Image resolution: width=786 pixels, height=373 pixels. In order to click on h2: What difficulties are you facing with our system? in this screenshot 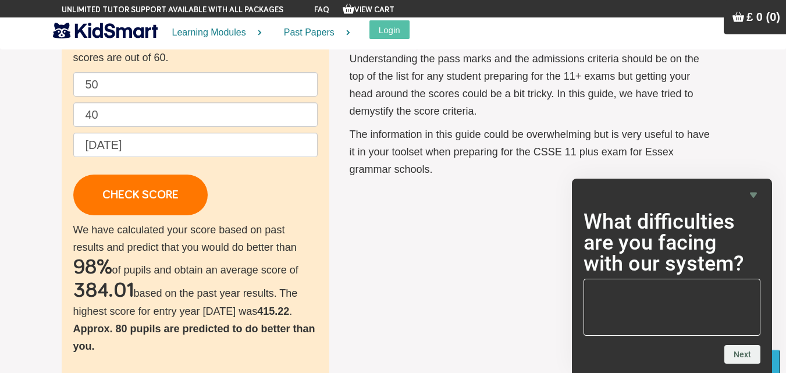, I will do `click(672, 243)`.